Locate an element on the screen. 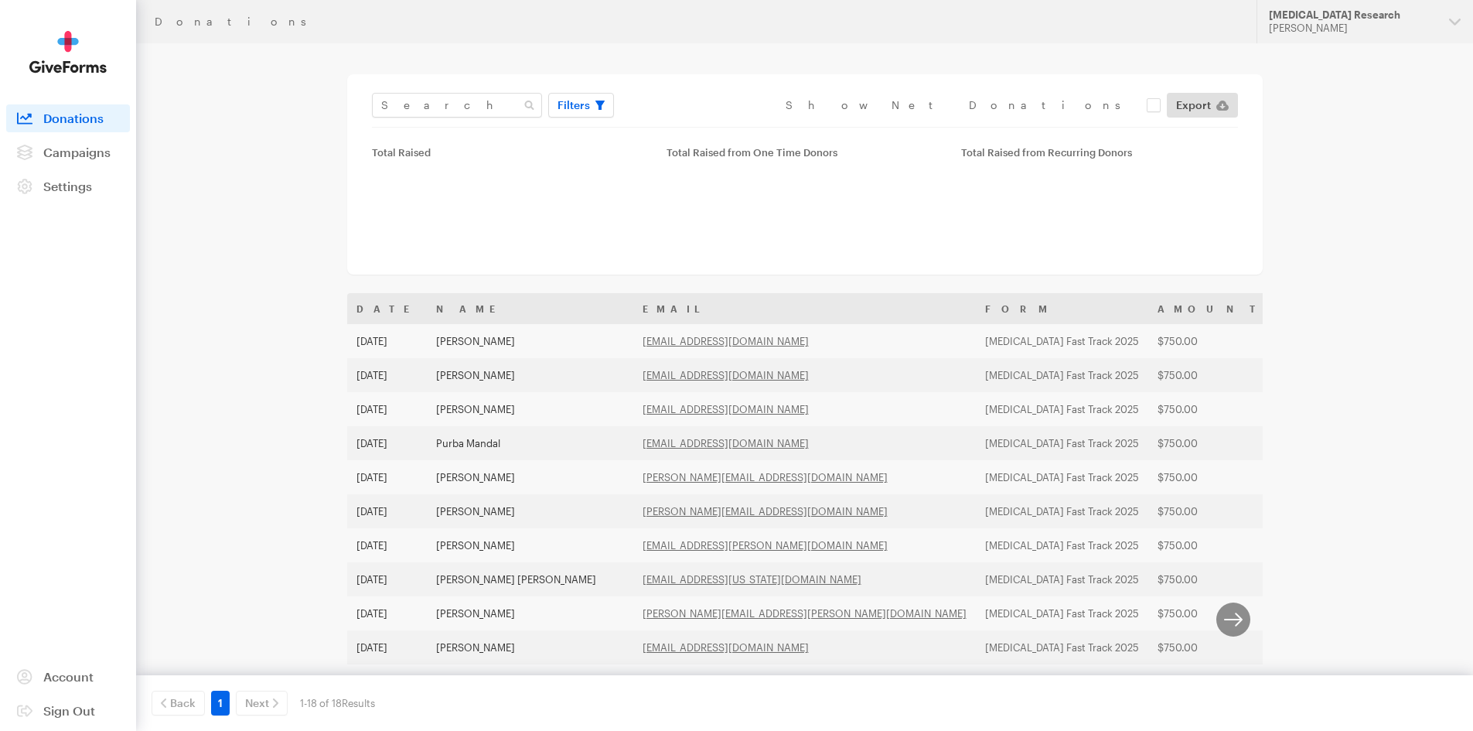  button: Filters is located at coordinates (581, 105).